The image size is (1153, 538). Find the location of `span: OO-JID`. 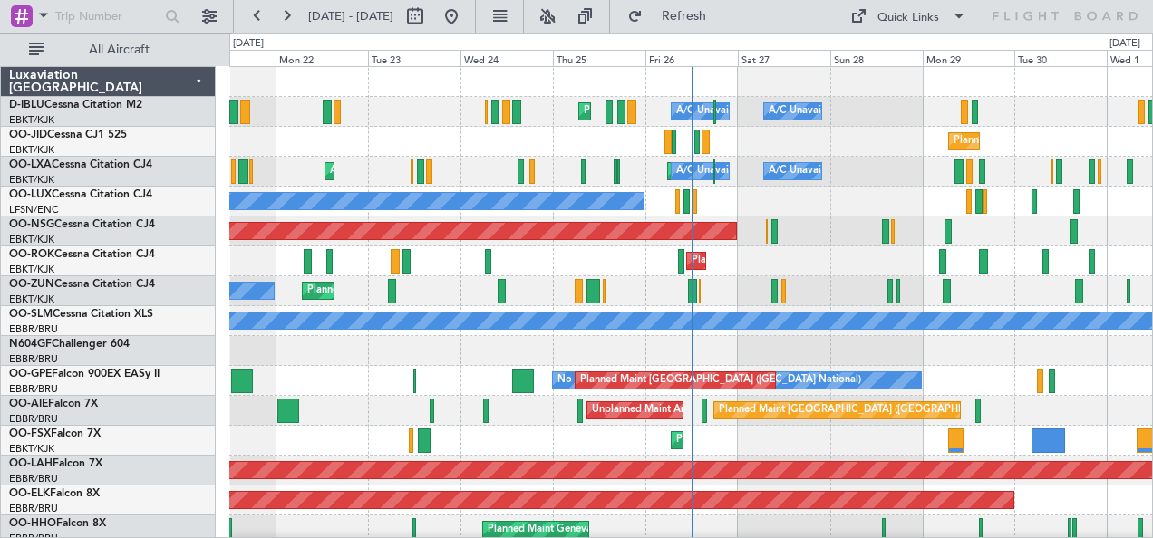

span: OO-JID is located at coordinates (28, 135).